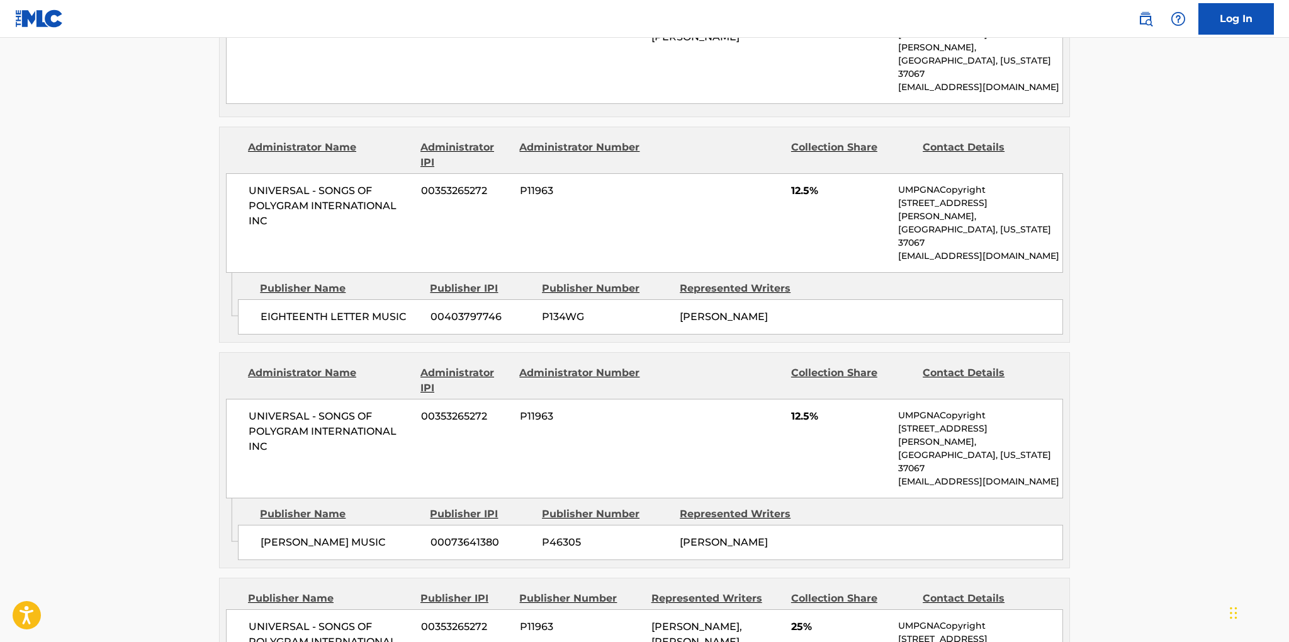 The width and height of the screenshot is (1289, 642). I want to click on span: P134WG, so click(606, 317).